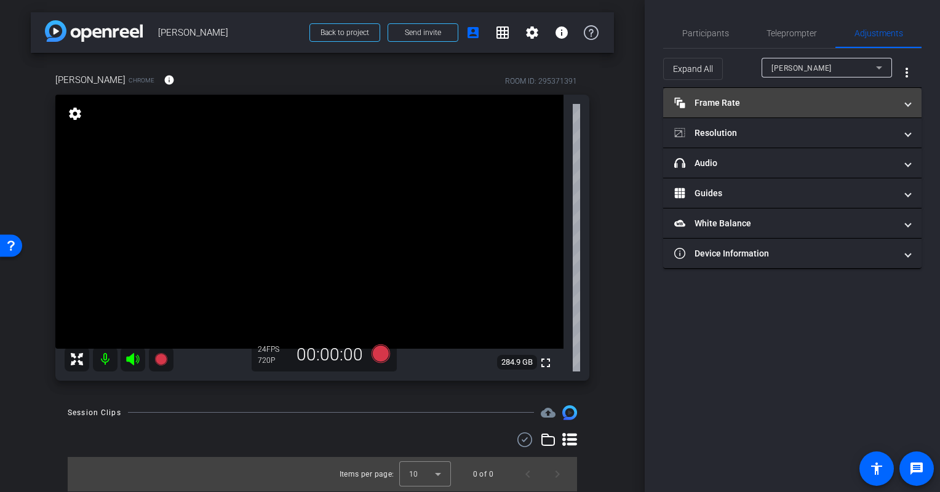  I want to click on mat-icon: accessibility, so click(876, 469).